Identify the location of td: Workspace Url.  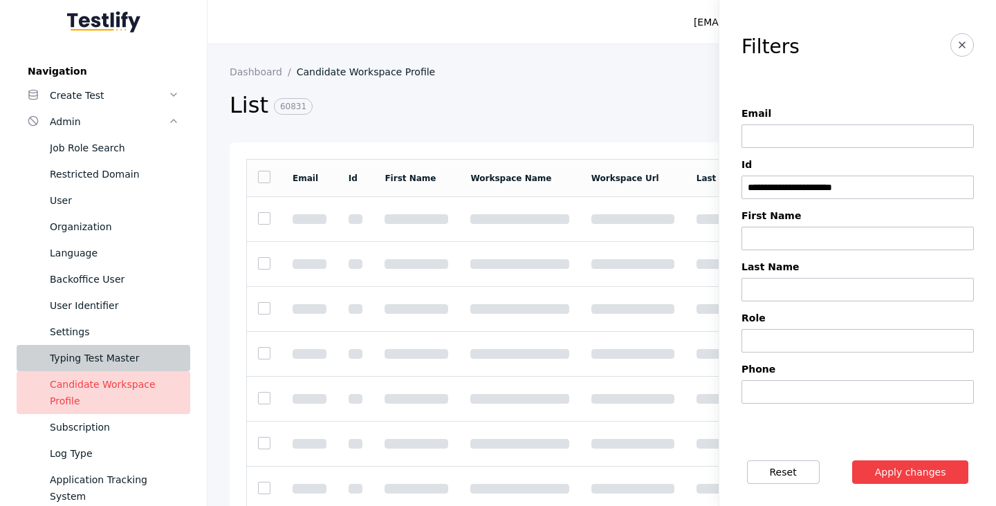
(633, 178).